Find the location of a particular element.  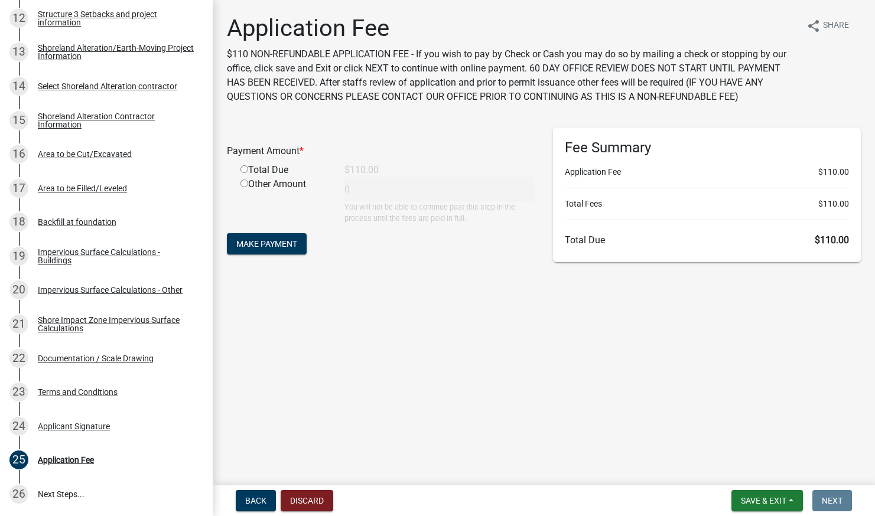

div: Other Amount is located at coordinates (284, 200).